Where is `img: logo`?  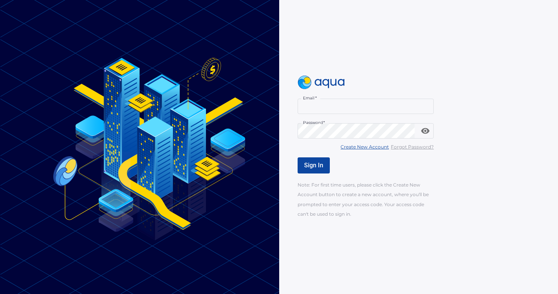
img: logo is located at coordinates (321, 82).